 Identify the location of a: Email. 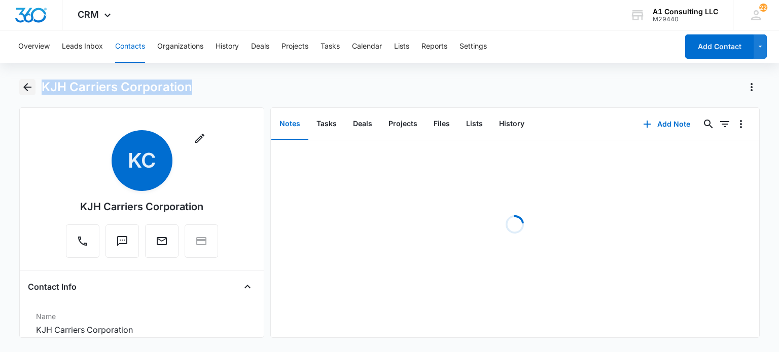
(162, 244).